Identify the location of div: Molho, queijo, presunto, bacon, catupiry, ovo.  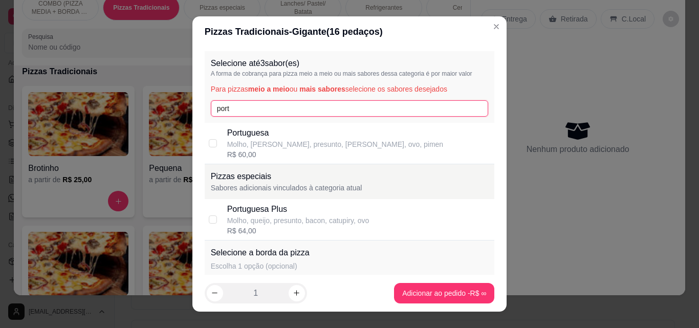
(298, 221).